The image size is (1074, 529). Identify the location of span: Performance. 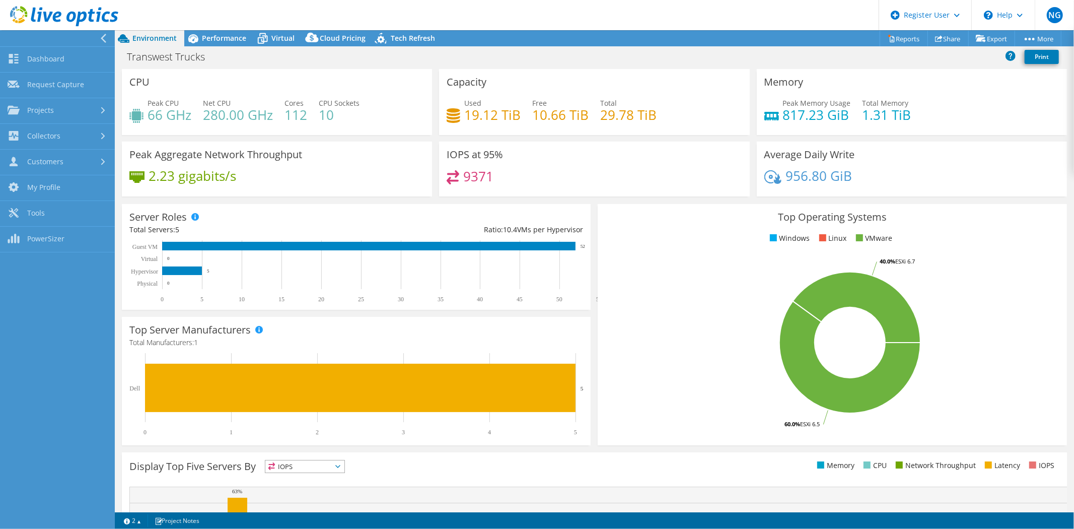
(224, 38).